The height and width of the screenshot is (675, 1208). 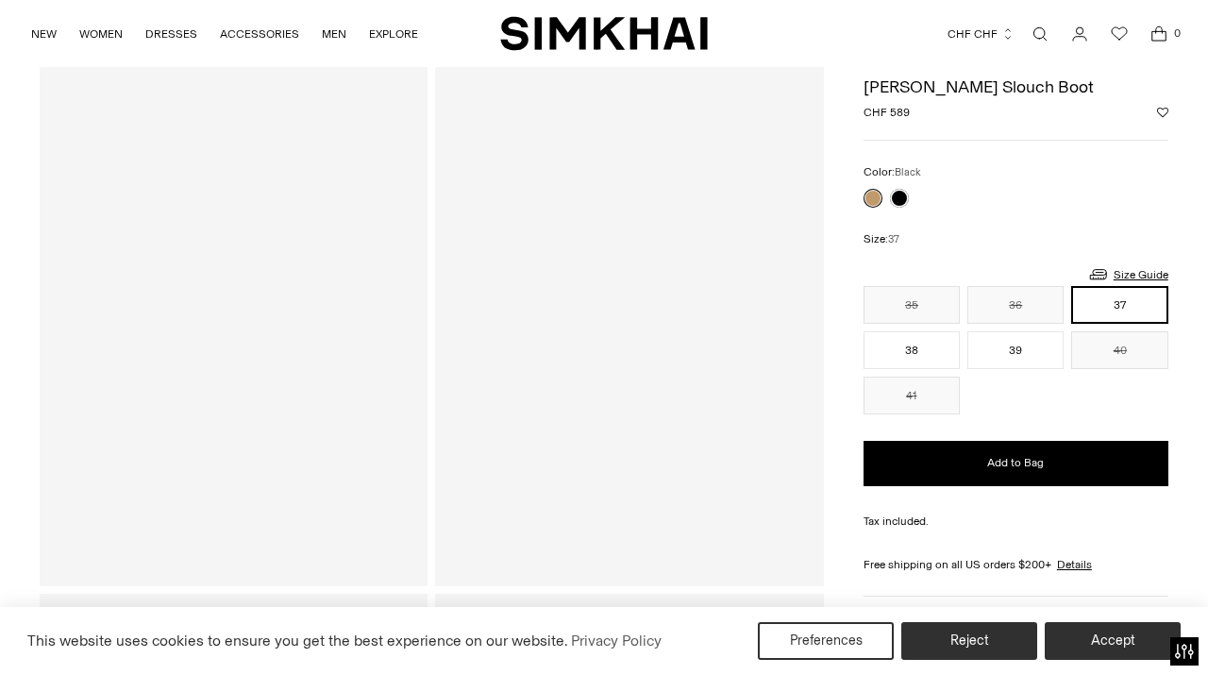 What do you see at coordinates (1119, 350) in the screenshot?
I see `button: 40` at bounding box center [1119, 350].